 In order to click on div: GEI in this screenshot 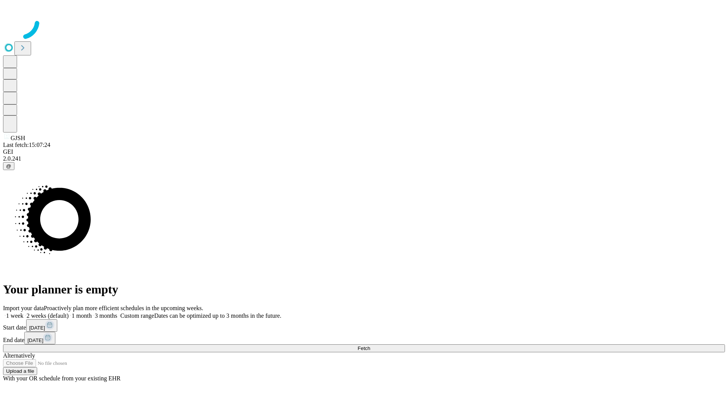, I will do `click(364, 152)`.